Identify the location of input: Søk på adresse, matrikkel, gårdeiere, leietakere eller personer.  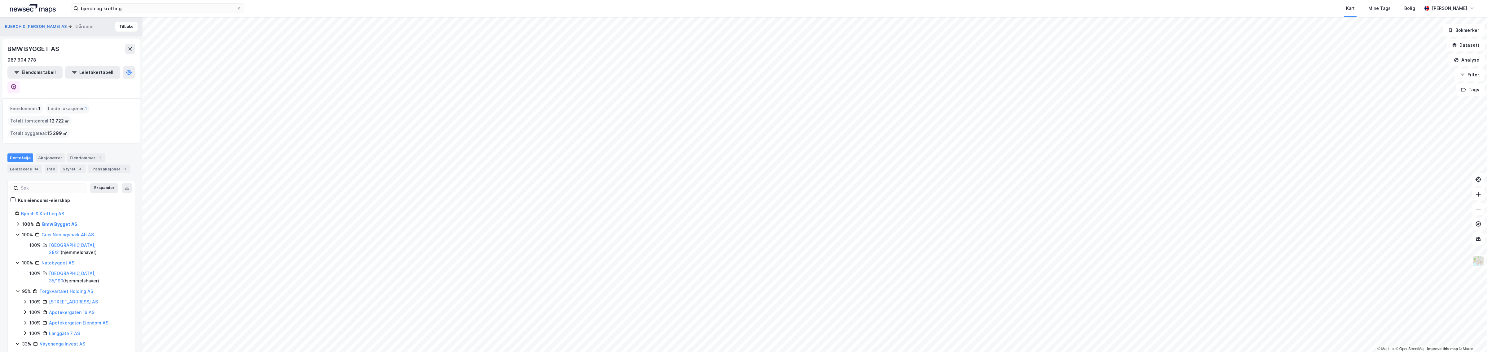
(157, 8).